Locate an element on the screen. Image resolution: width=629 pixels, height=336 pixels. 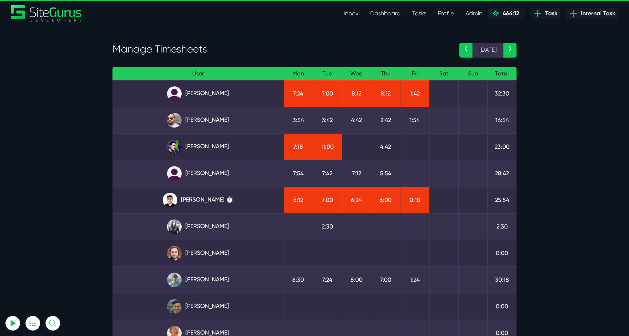
th: Sat is located at coordinates (444, 74).